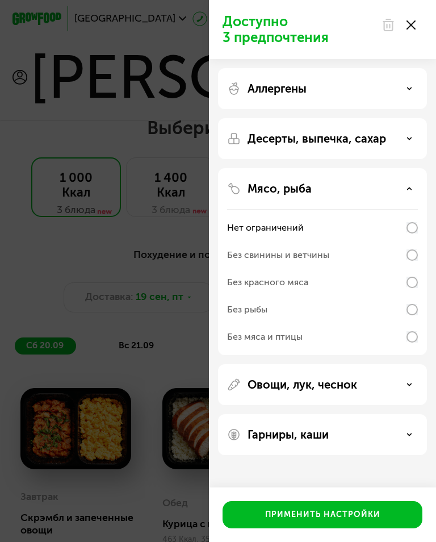 The image size is (436, 542). What do you see at coordinates (279, 189) in the screenshot?
I see `p: Мясо, рыба` at bounding box center [279, 189].